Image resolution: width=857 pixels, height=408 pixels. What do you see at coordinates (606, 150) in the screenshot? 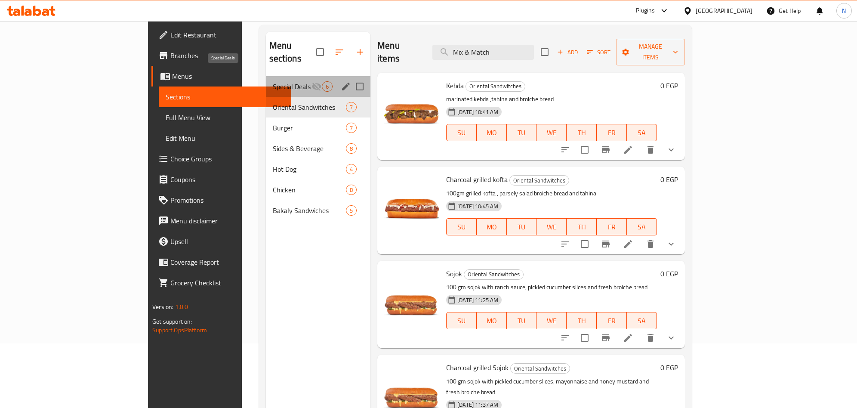
I see `button: Branch-specific-item` at bounding box center [606, 150].